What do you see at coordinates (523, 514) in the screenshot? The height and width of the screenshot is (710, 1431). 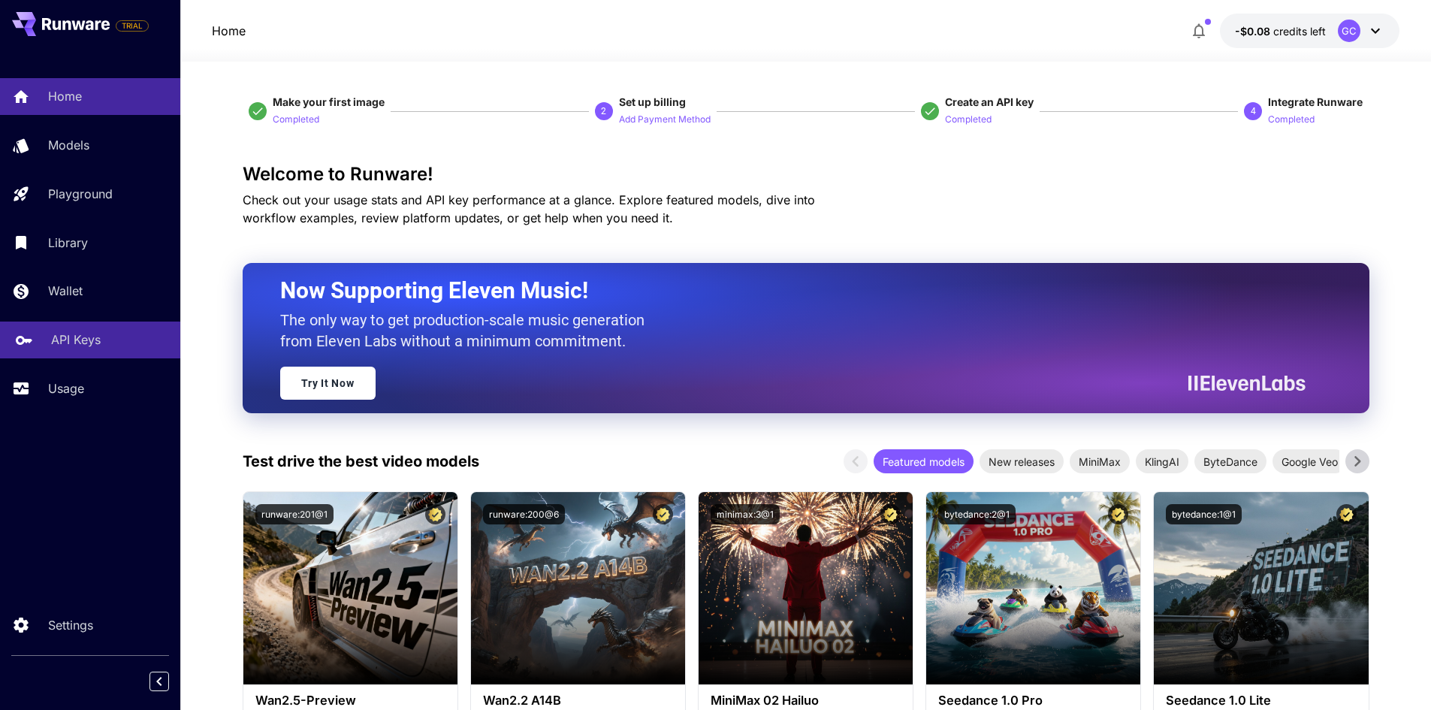 I see `button: runware:200@6` at bounding box center [523, 514].